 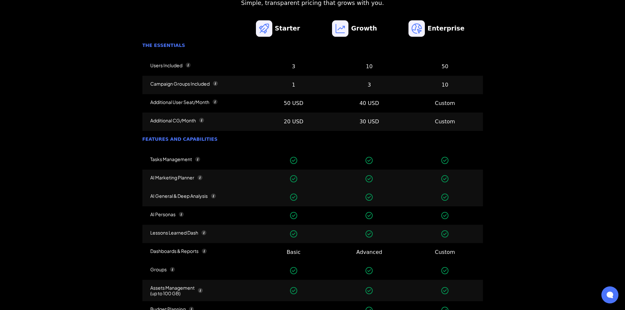 What do you see at coordinates (364, 29) in the screenshot?
I see `h2: Growth` at bounding box center [364, 29].